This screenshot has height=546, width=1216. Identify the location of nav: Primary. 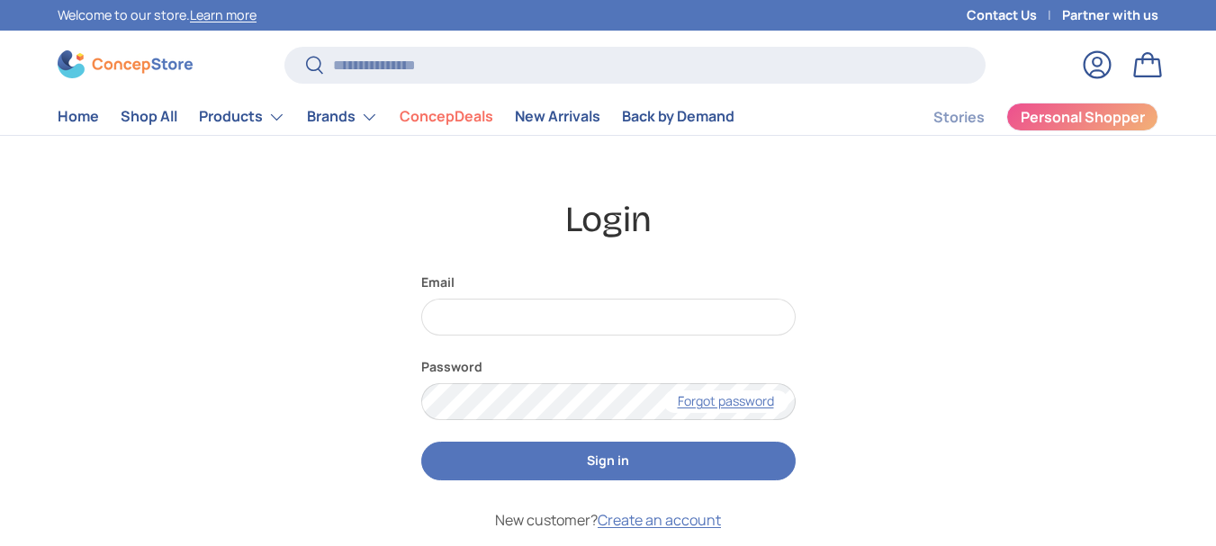
(396, 117).